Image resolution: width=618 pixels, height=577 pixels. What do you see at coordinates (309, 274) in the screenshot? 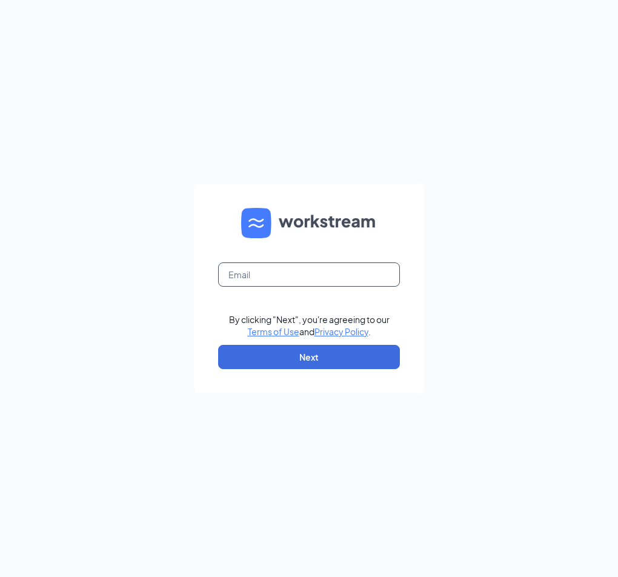
I see `input: Email` at bounding box center [309, 274].